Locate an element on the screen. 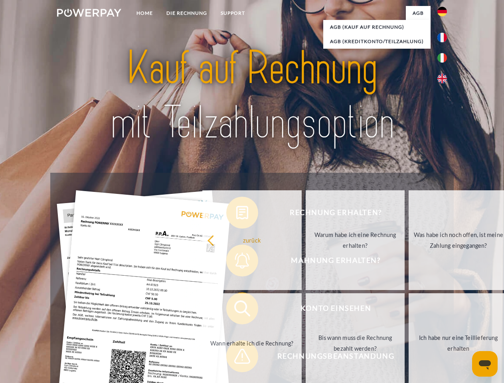  img: logo-powerpay-white.svg is located at coordinates (89, 13).